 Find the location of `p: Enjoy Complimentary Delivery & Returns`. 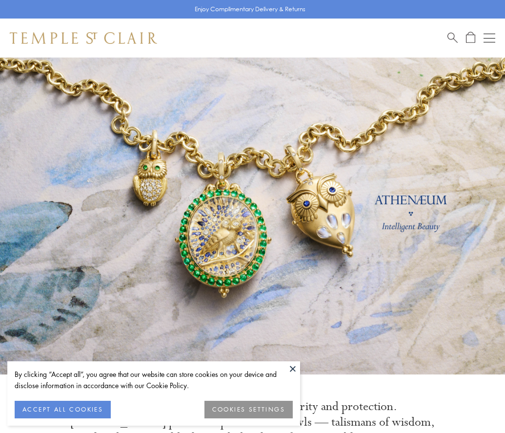

p: Enjoy Complimentary Delivery & Returns is located at coordinates (250, 9).